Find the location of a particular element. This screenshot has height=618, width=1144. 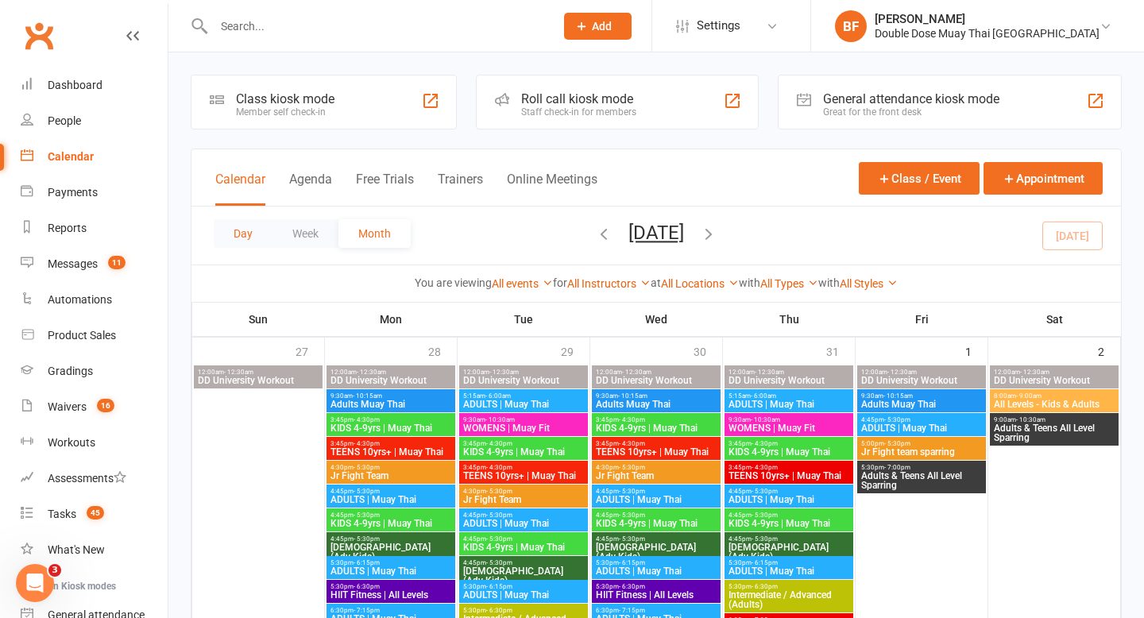

span: - 6:00am is located at coordinates (763, 396).